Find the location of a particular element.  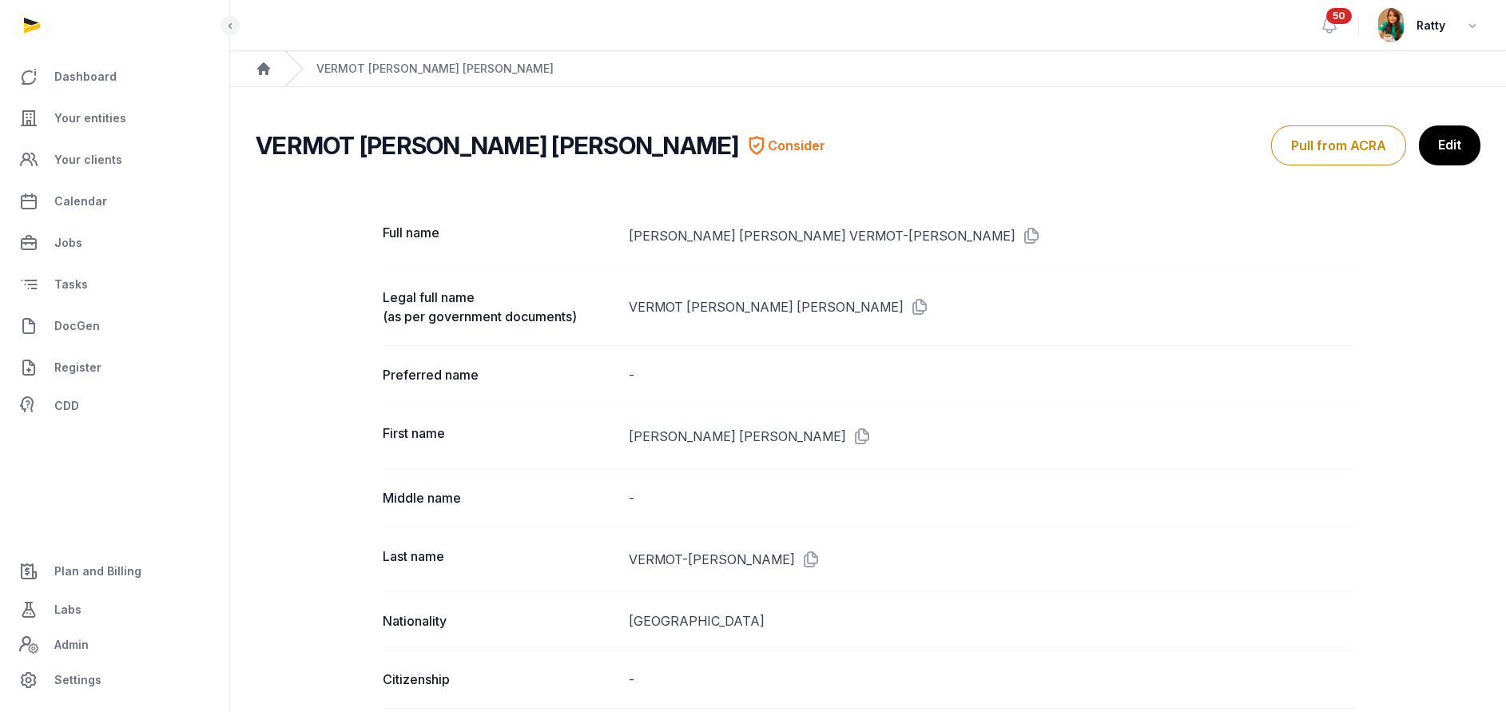

a: DocGen is located at coordinates (114, 326).